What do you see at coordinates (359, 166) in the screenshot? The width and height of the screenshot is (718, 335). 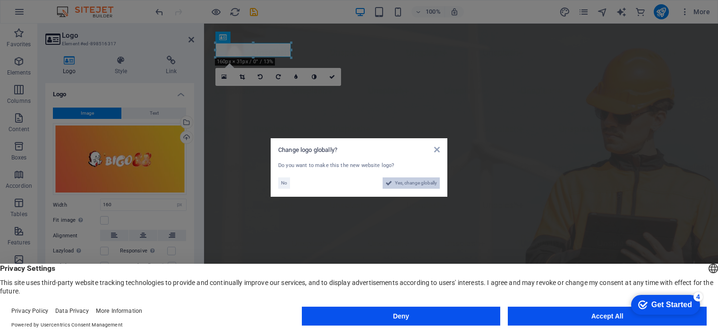 I see `div: Do you want to make this the new website logo?` at bounding box center [359, 166].